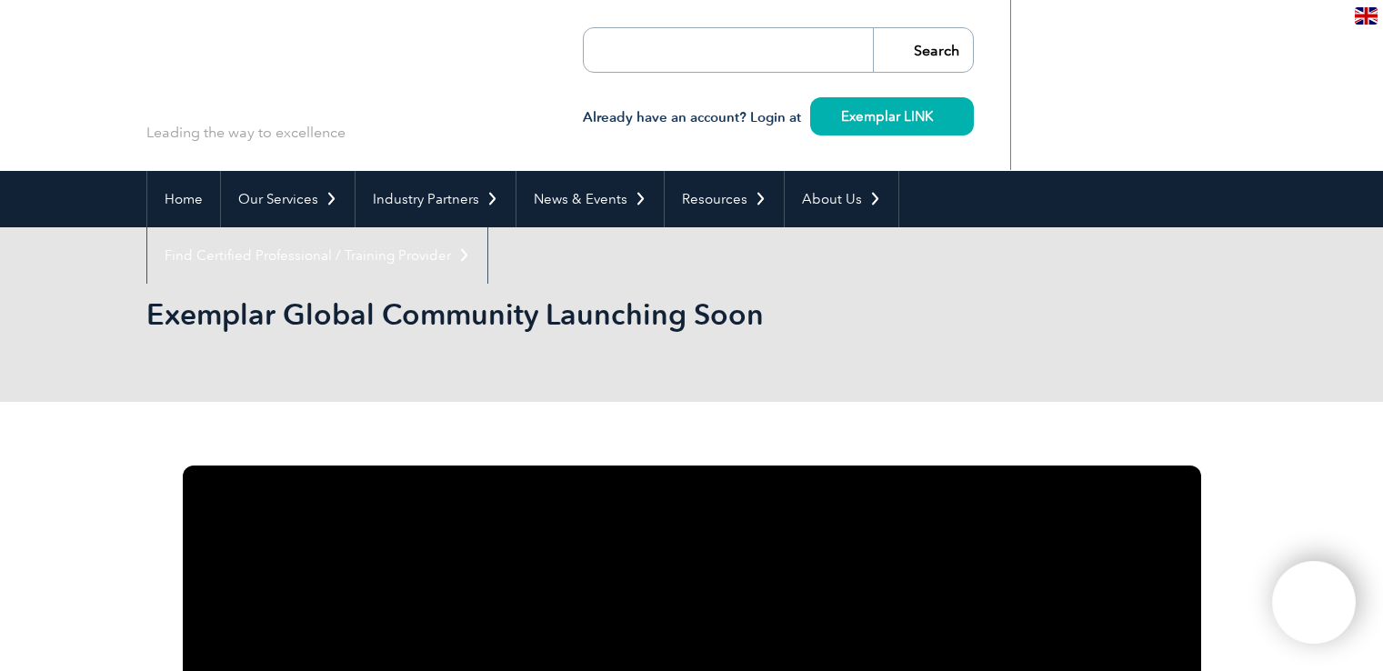  I want to click on img: svg+xml;nitro-empty-id=MzUxOjIzMg==-1;base64,PHN2ZyB2aWV3Qm94PSIwIDAgMTEgMTEiIHdpZHRoPSIxMSIgaGVp..., so click(937, 115).